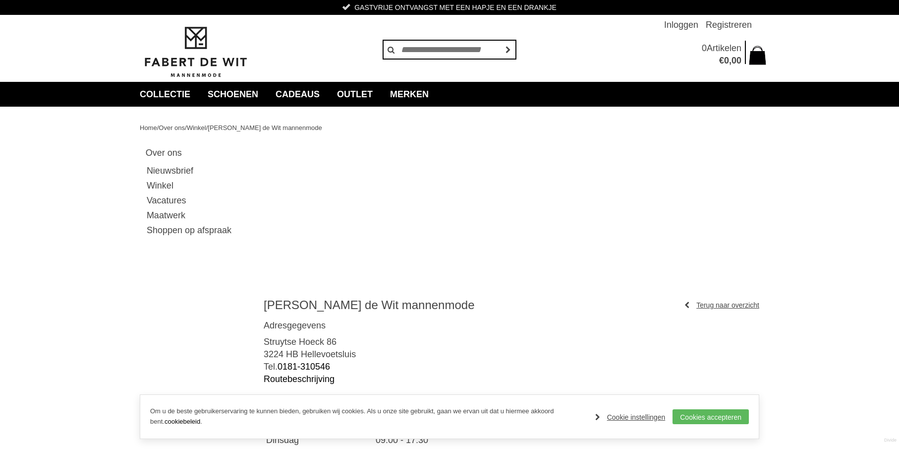 The image size is (899, 449). Describe the element at coordinates (195, 52) in the screenshot. I see `a: Fabert de Wit` at that location.